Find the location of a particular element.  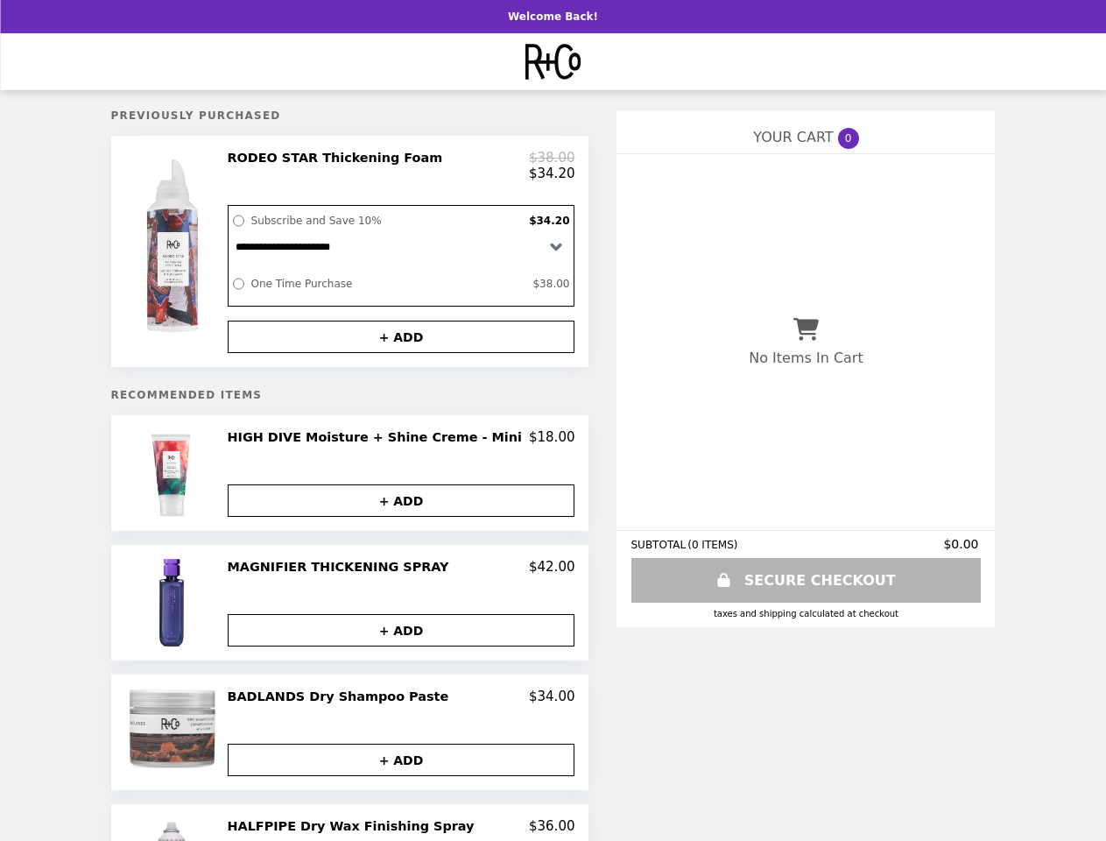

span: SUBTOTAL is located at coordinates (658, 545).